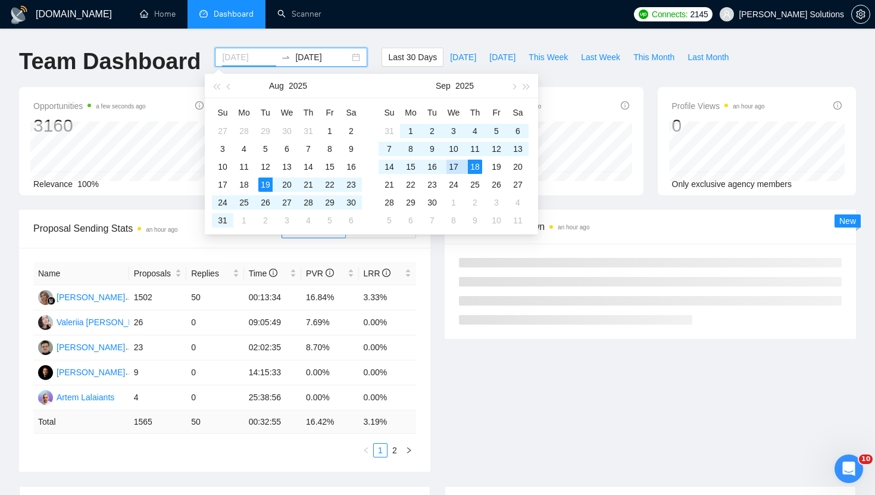 This screenshot has height=495, width=875. What do you see at coordinates (432, 167) in the screenshot?
I see `div: 16` at bounding box center [432, 167].